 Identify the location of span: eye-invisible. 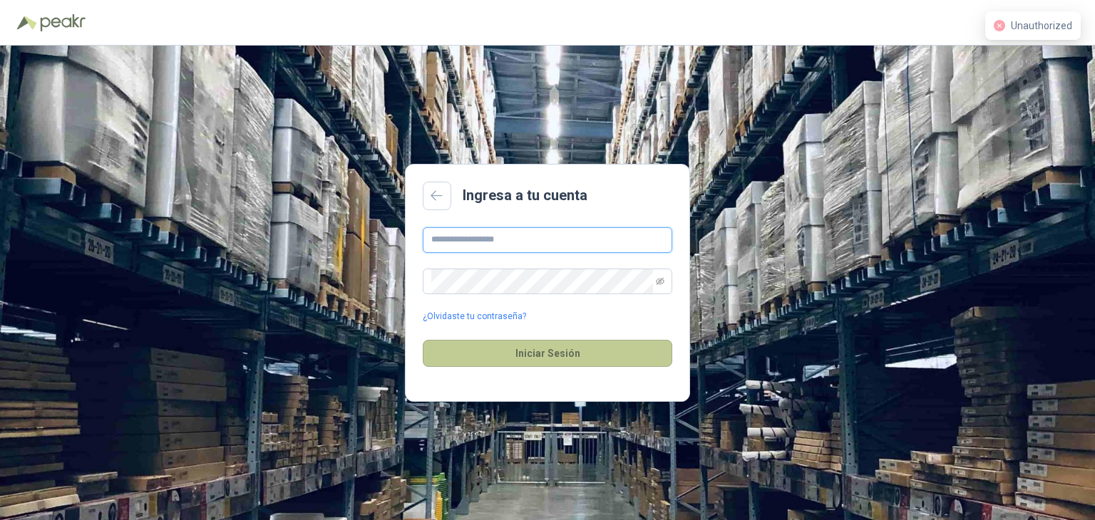
(660, 282).